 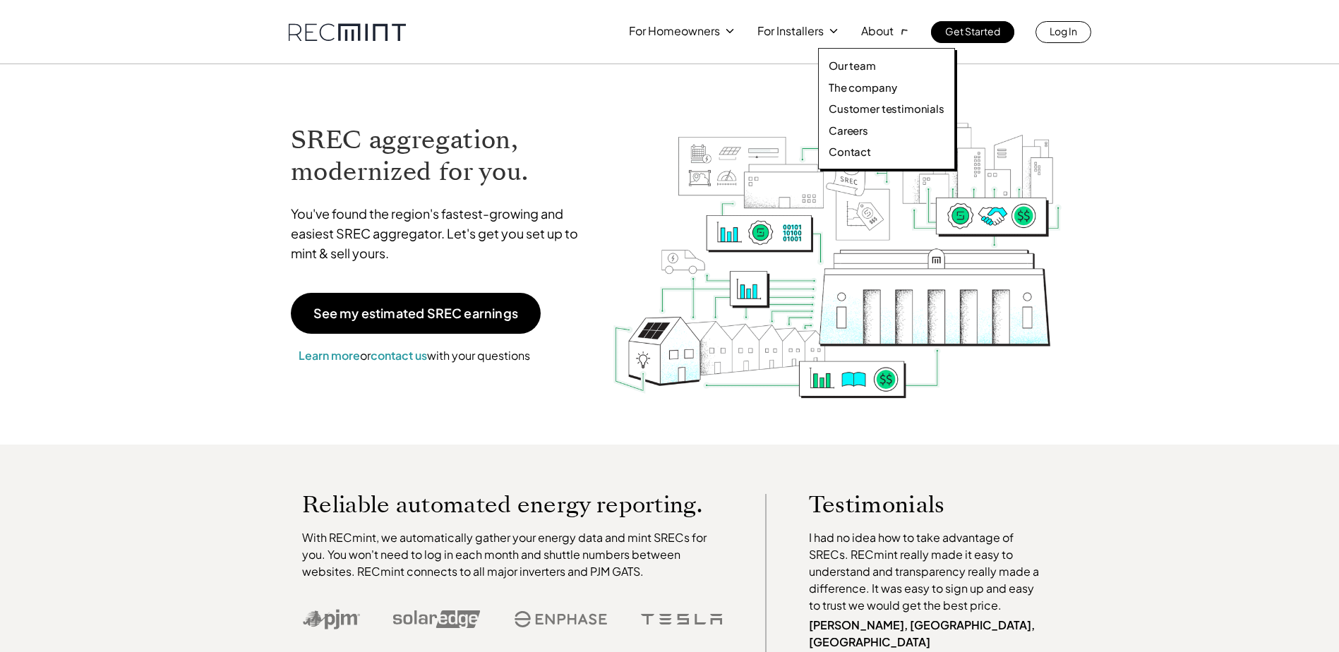 What do you see at coordinates (914, 505) in the screenshot?
I see `p: Testimonials` at bounding box center [914, 505].